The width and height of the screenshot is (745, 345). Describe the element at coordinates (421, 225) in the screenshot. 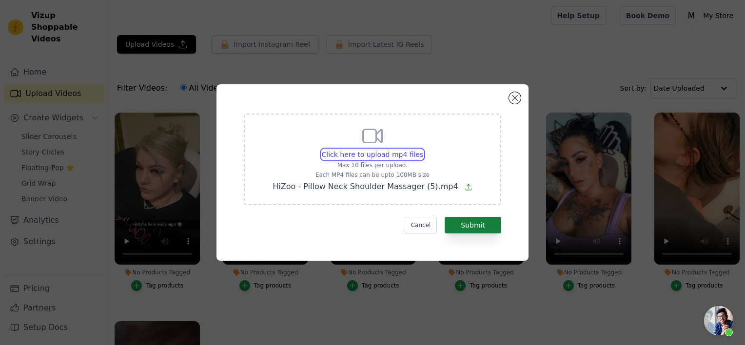

I see `button: Cancel` at that location.